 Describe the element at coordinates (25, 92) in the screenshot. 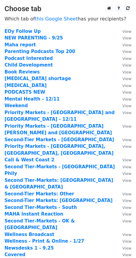

I see `strong: PODCASTS NEW` at that location.